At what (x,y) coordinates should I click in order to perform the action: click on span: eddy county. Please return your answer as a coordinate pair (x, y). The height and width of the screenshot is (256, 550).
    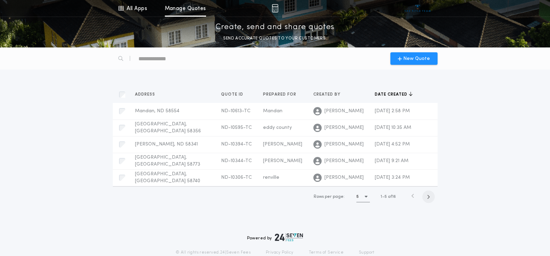
    Looking at the image, I should click on (277, 128).